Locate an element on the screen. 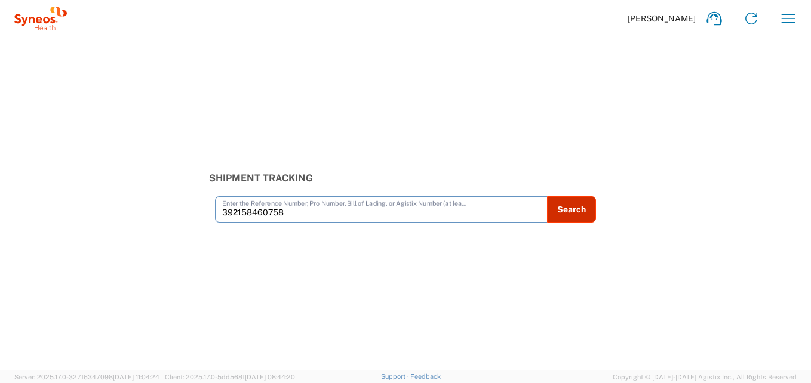  button: Search is located at coordinates (571, 210).